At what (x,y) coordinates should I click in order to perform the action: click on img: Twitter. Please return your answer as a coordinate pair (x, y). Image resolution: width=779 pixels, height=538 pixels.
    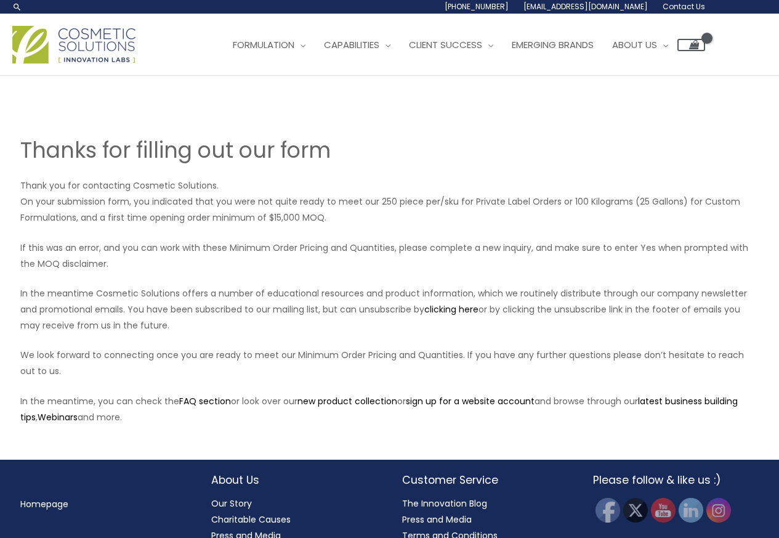
    Looking at the image, I should click on (636, 510).